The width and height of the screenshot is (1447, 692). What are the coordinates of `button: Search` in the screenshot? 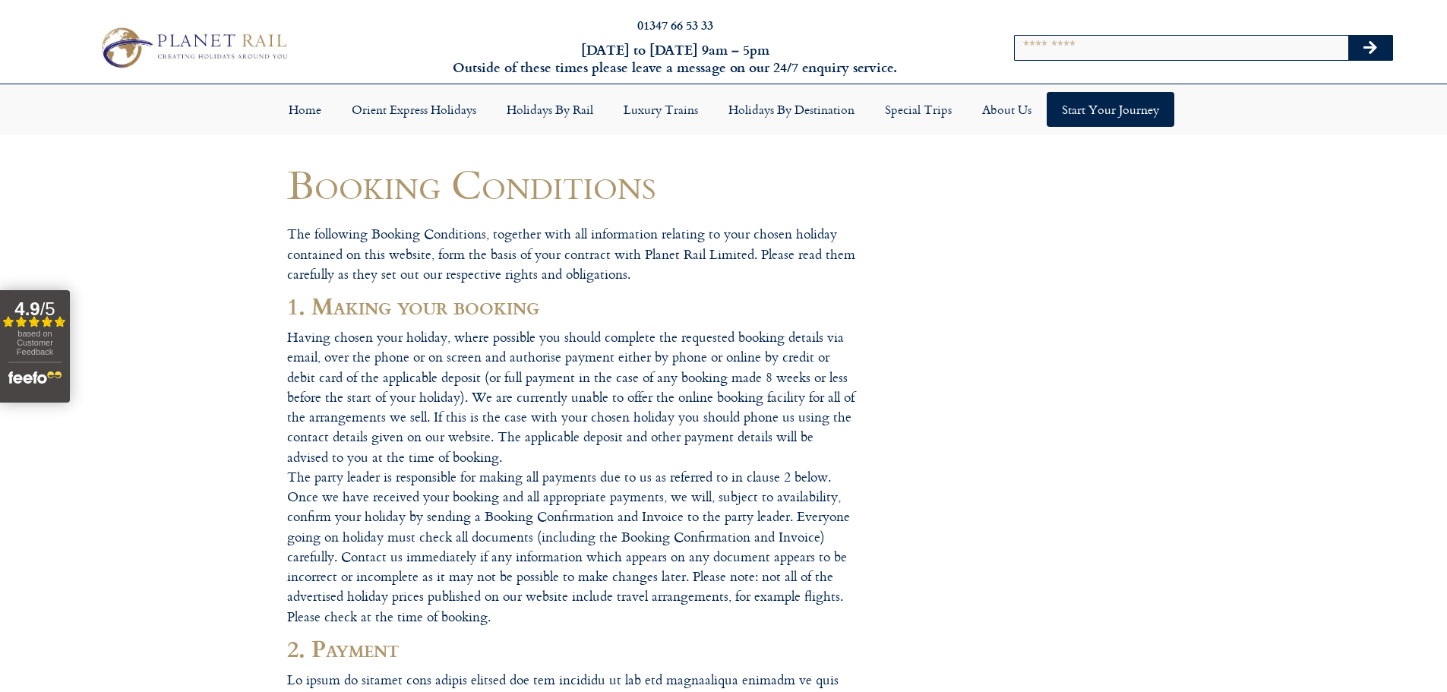 It's located at (1370, 48).